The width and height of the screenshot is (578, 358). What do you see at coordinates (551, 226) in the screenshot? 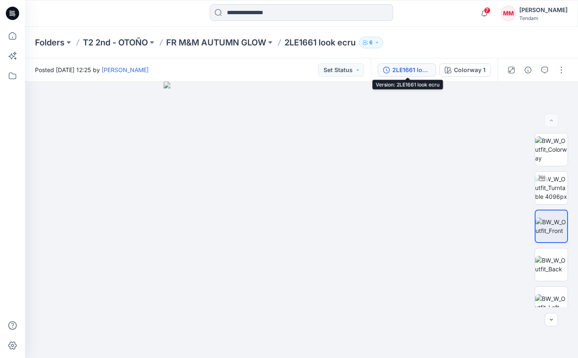
I see `img: BW_W_Outfit_Front` at bounding box center [551, 226].